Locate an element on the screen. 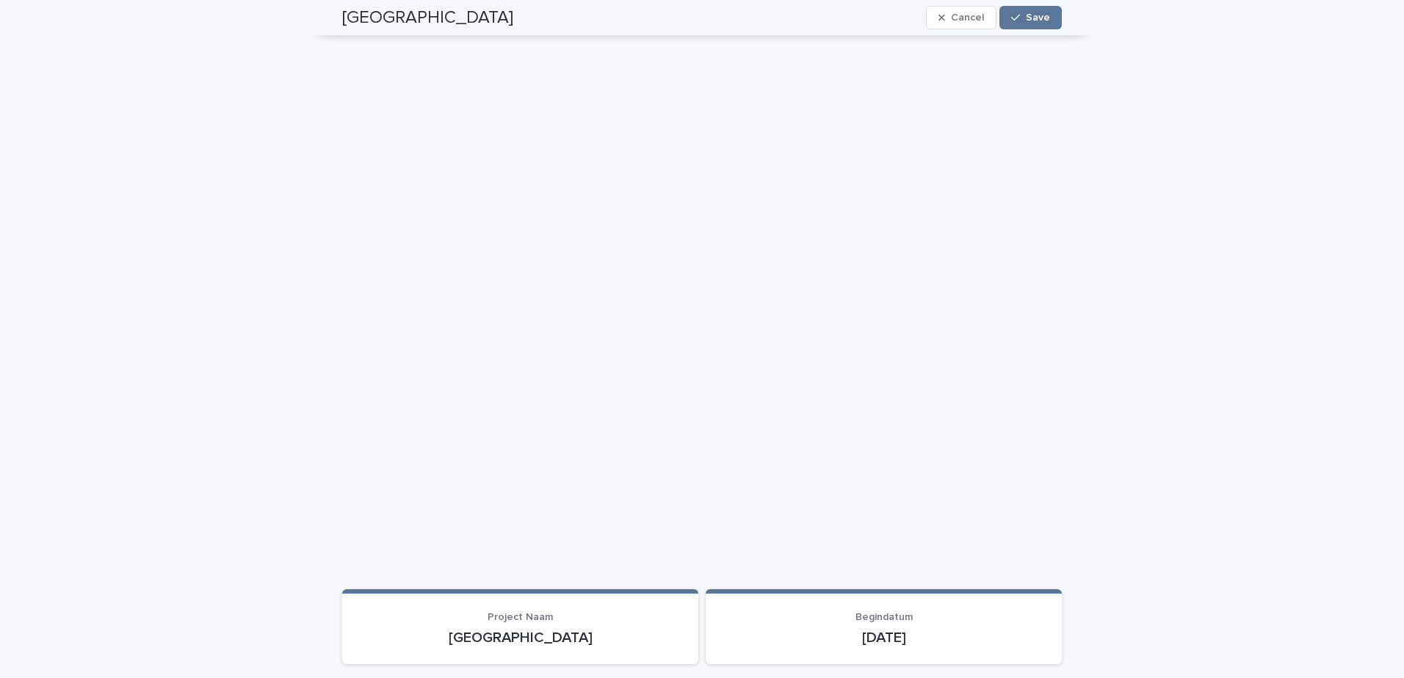 The height and width of the screenshot is (678, 1404). button: Cancel is located at coordinates (961, 18).